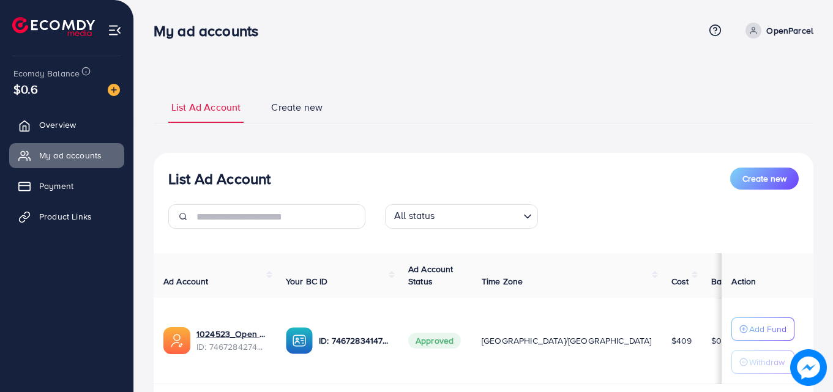 The width and height of the screenshot is (833, 392). I want to click on a: My ad accounts, so click(67, 156).